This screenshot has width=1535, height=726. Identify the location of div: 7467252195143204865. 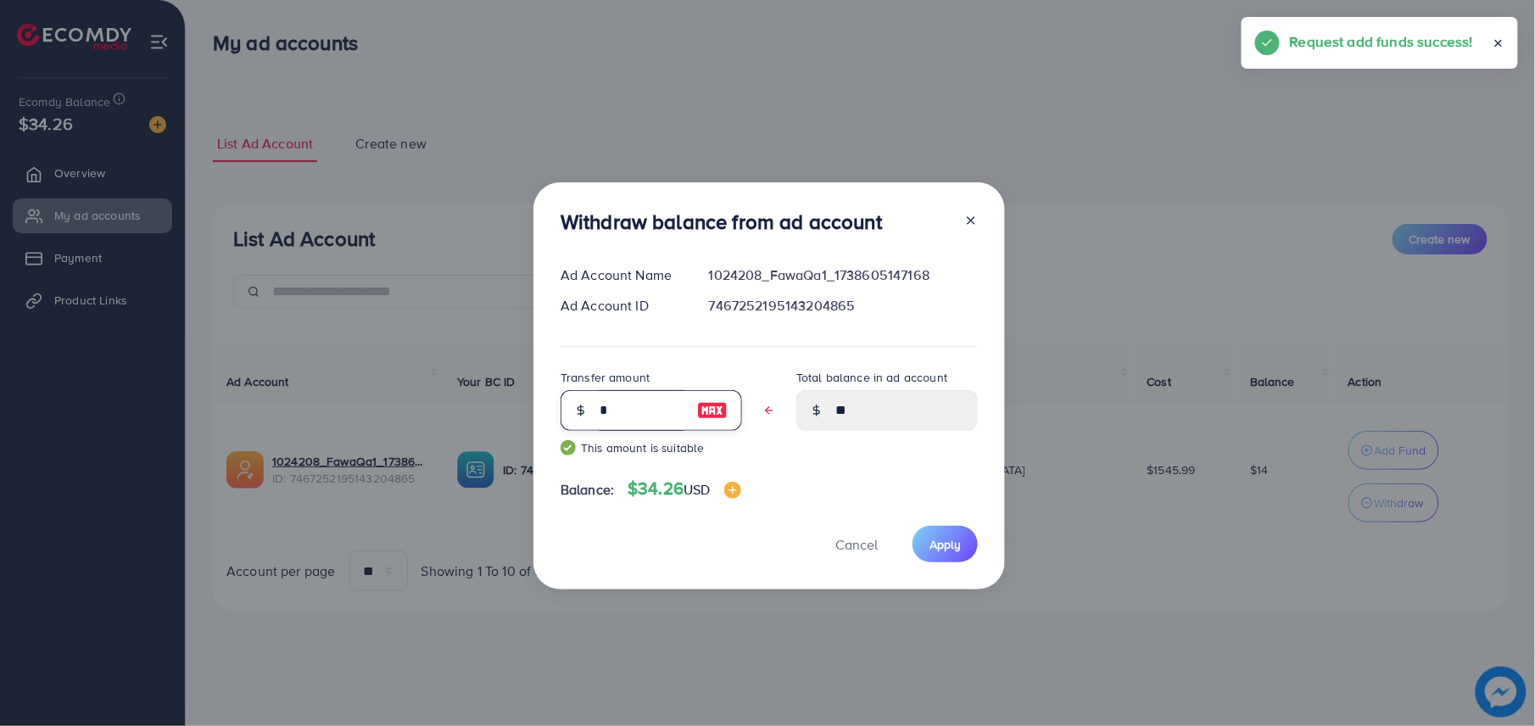
(843, 305).